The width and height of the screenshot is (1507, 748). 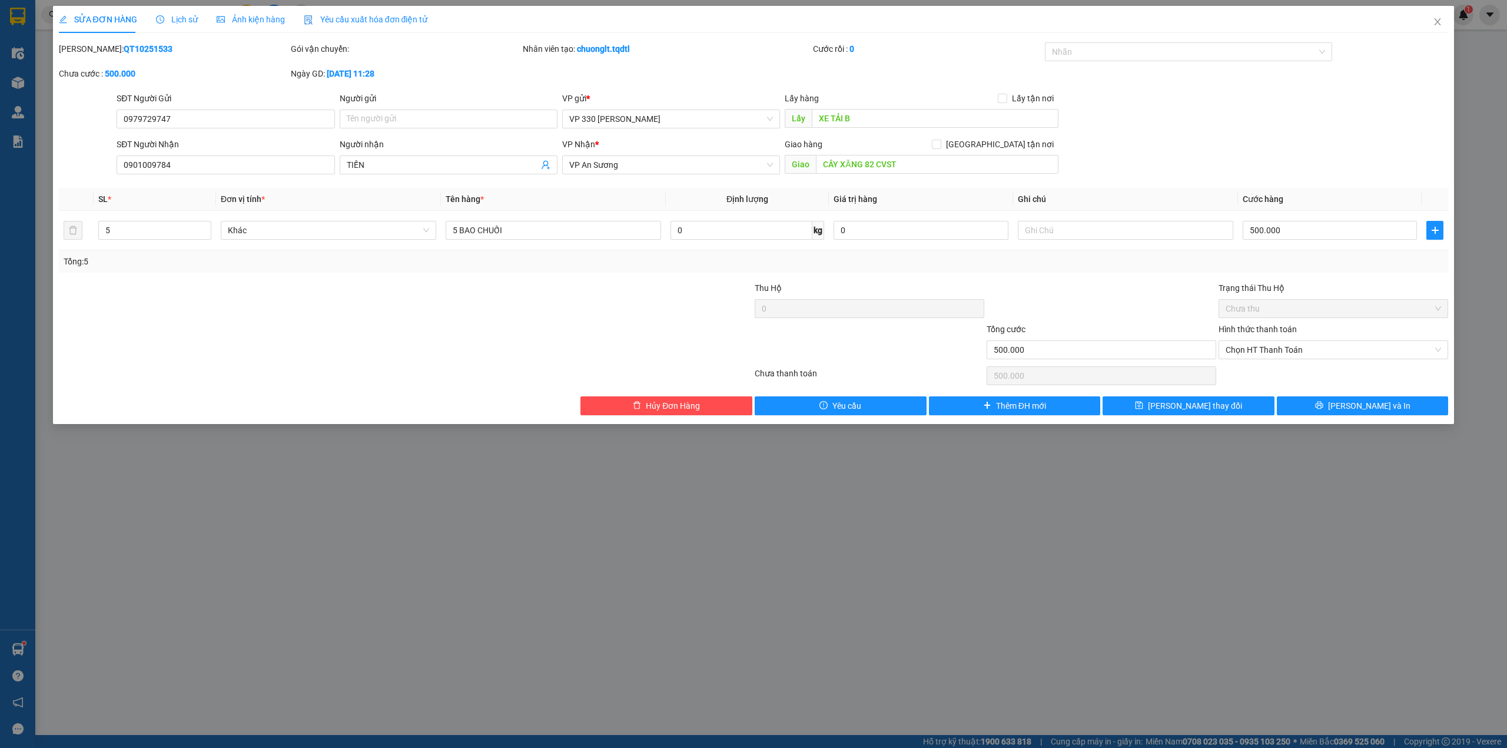 What do you see at coordinates (103, 199) in the screenshot?
I see `span: SL` at bounding box center [103, 199].